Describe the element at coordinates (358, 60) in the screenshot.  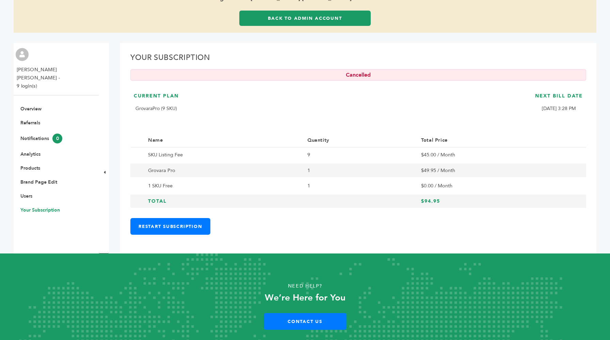
I see `h2: Your Subscription` at that location.